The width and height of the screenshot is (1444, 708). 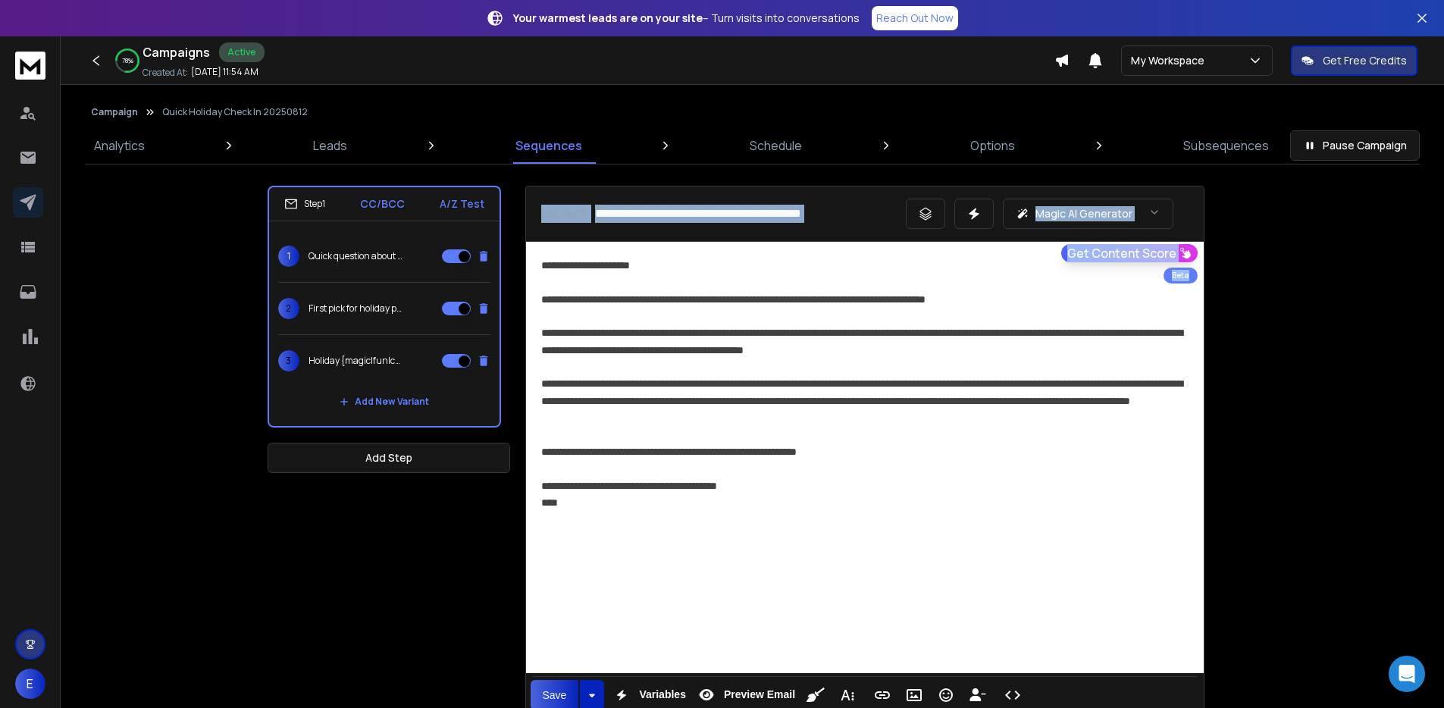 What do you see at coordinates (235, 112) in the screenshot?
I see `p: Quick Holiday Check In 20250812` at bounding box center [235, 112].